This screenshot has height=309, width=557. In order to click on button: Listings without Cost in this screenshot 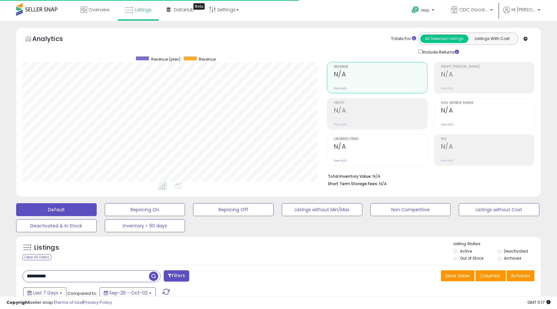, I will do `click(499, 209)`.